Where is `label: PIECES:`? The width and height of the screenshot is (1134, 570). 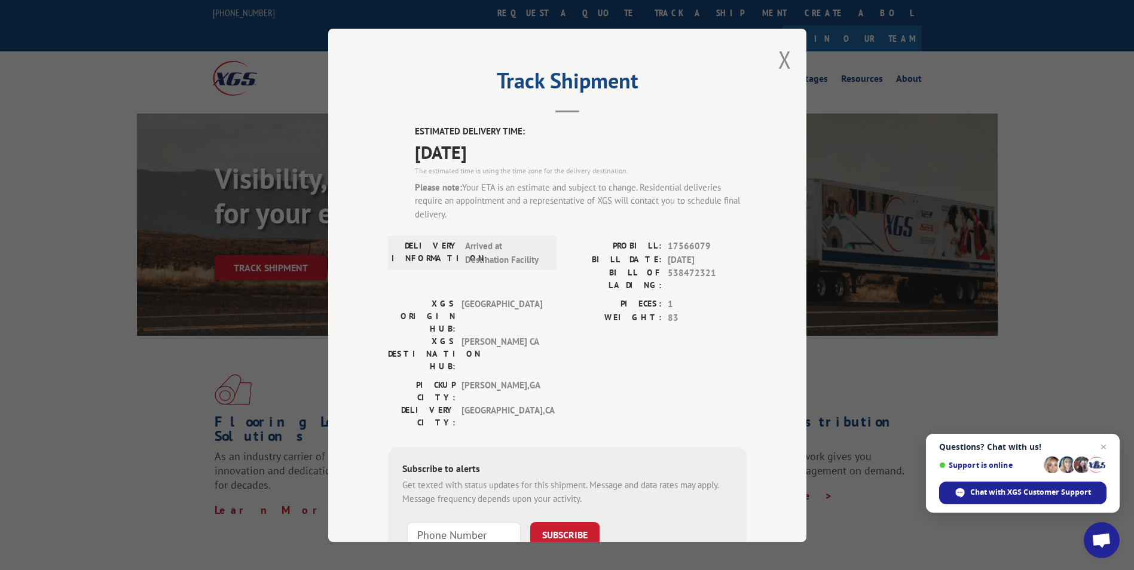
label: PIECES: is located at coordinates (615, 304).